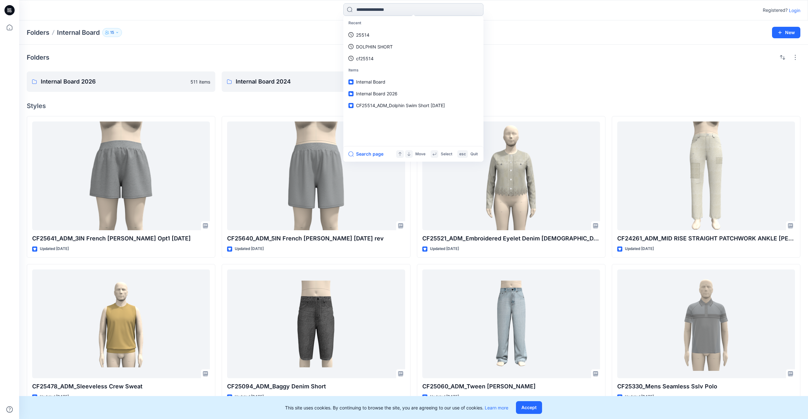 Image resolution: width=808 pixels, height=419 pixels. What do you see at coordinates (413, 47) in the screenshot?
I see `a: DOLPHIN SHORT` at bounding box center [413, 47].